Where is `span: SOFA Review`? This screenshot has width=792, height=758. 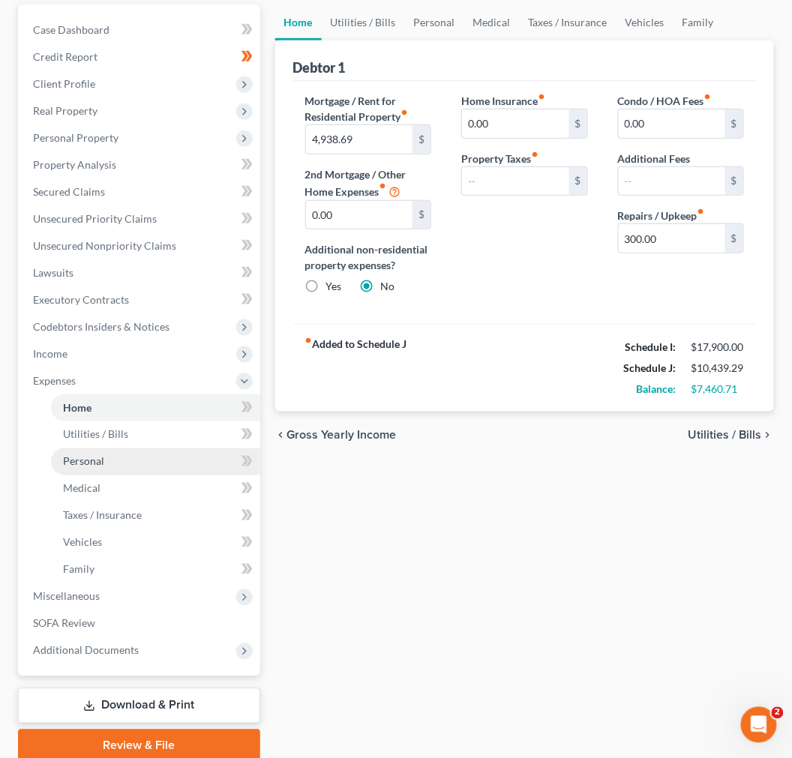
span: SOFA Review is located at coordinates (64, 623).